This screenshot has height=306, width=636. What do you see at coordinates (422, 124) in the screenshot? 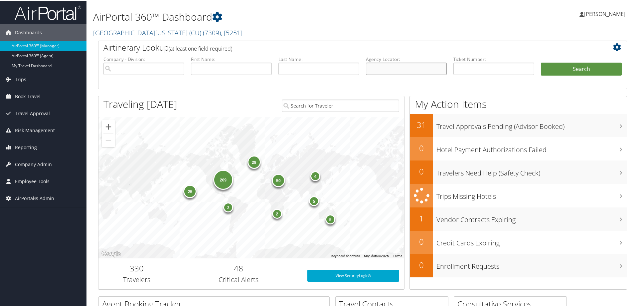
I see `h2: 31` at bounding box center [422, 124].